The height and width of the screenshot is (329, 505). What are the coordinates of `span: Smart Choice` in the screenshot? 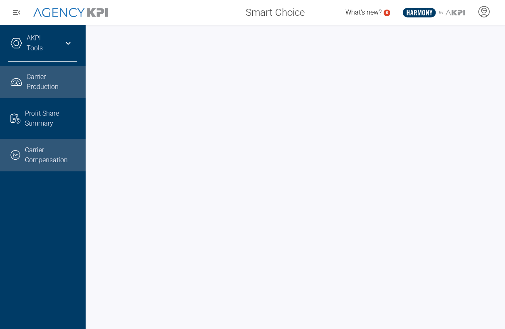 It's located at (275, 12).